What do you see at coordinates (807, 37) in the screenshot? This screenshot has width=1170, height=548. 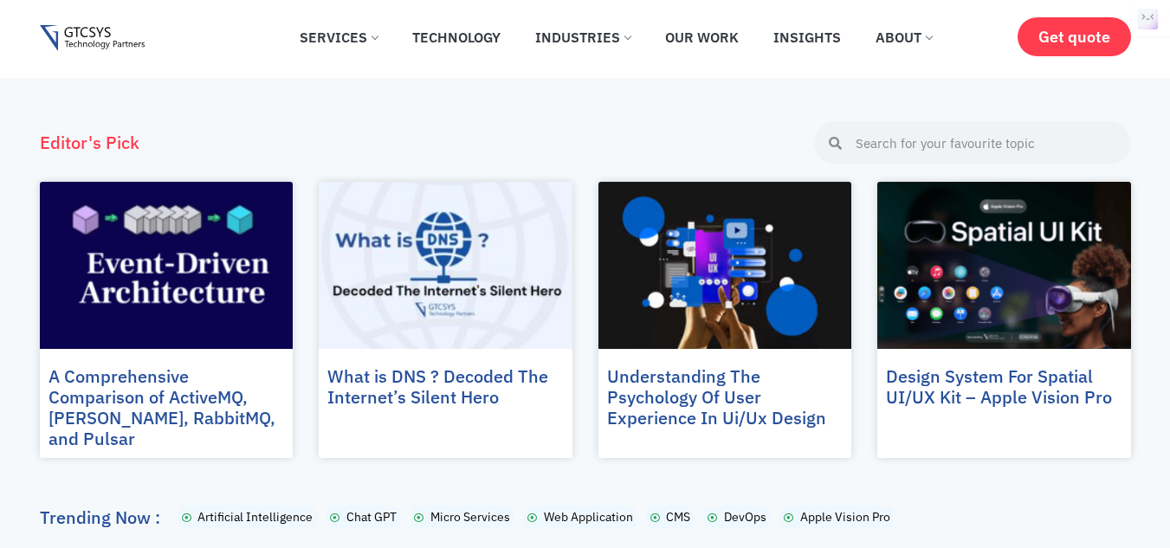 I see `a: Insights` at bounding box center [807, 37].